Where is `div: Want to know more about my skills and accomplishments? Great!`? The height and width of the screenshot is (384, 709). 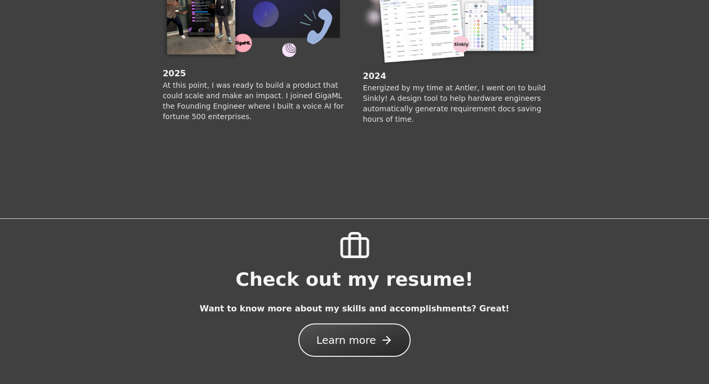 div: Want to know more about my skills and accomplishments? Great! is located at coordinates (354, 309).